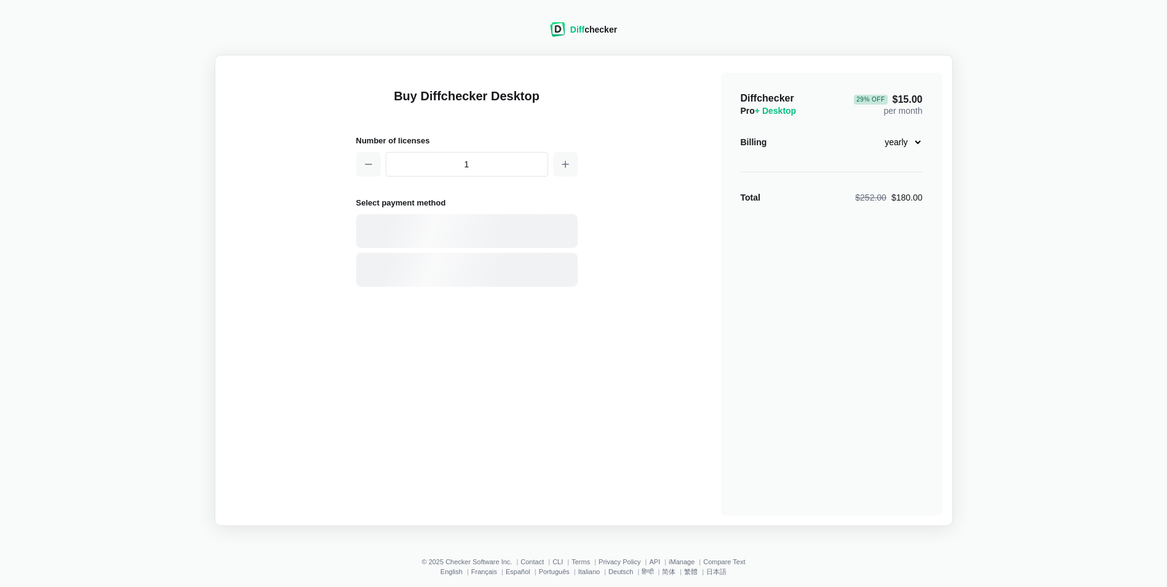 This screenshot has width=1167, height=587. What do you see at coordinates (532, 562) in the screenshot?
I see `a: Contact` at bounding box center [532, 562].